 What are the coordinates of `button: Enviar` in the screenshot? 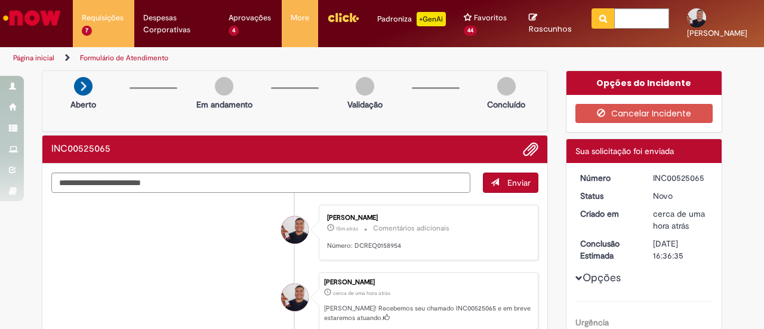 It's located at (510, 183).